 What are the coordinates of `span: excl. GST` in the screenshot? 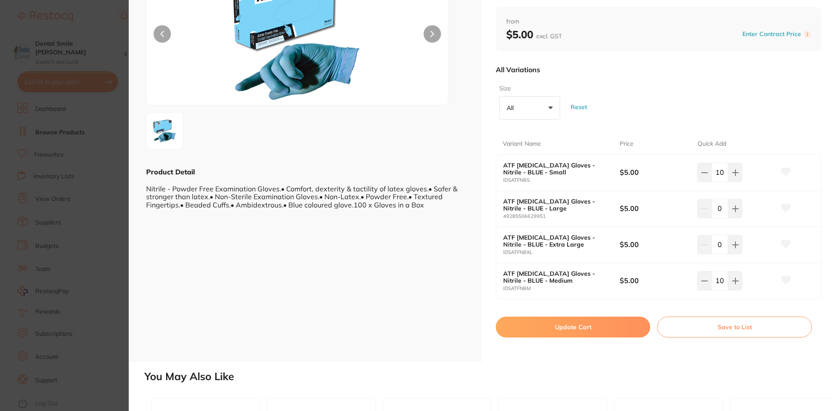 It's located at (549, 36).